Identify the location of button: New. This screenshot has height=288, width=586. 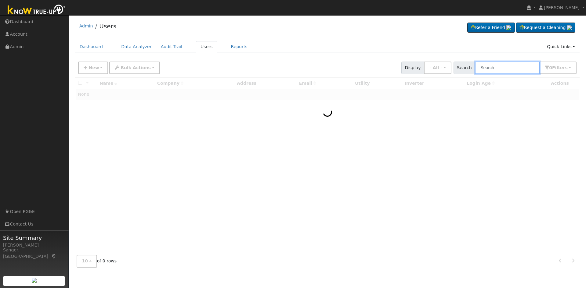
(93, 68).